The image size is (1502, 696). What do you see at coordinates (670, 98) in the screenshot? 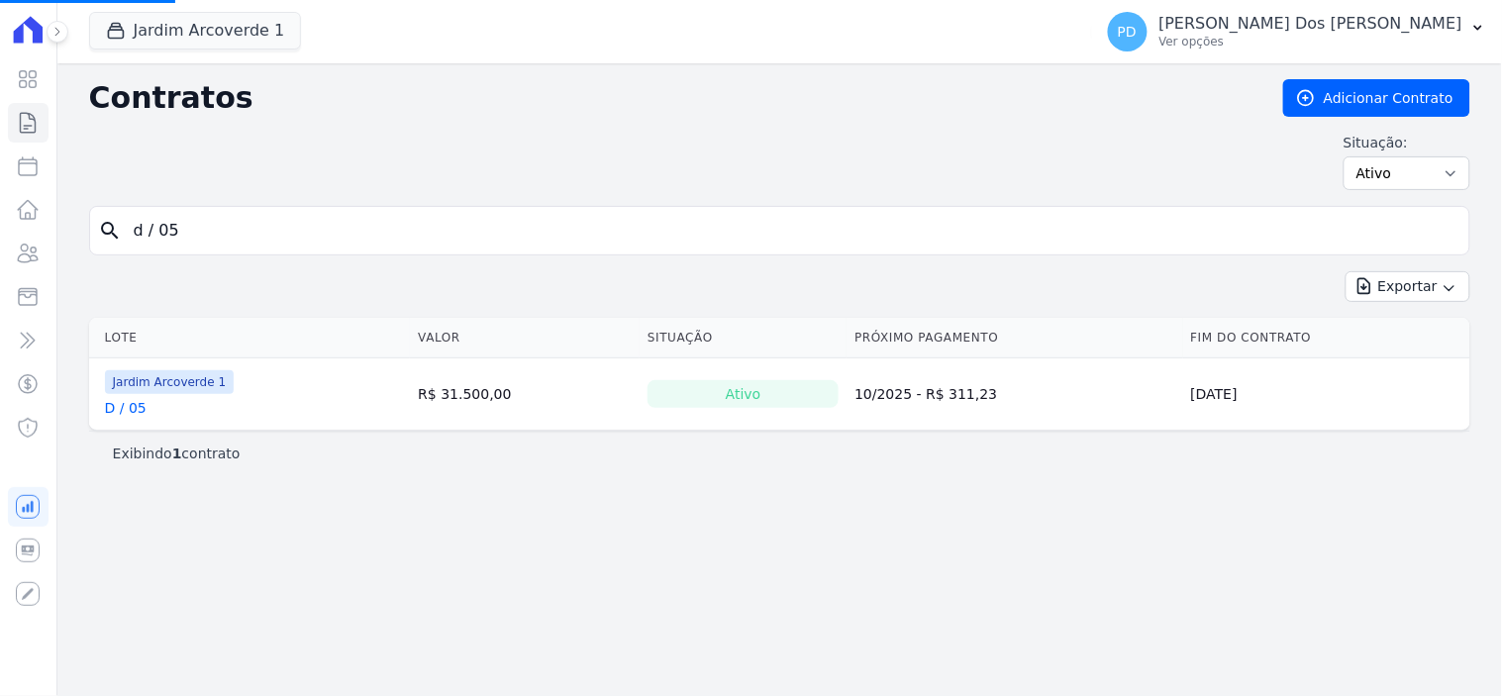
I see `h2: Contratos` at bounding box center [670, 98].